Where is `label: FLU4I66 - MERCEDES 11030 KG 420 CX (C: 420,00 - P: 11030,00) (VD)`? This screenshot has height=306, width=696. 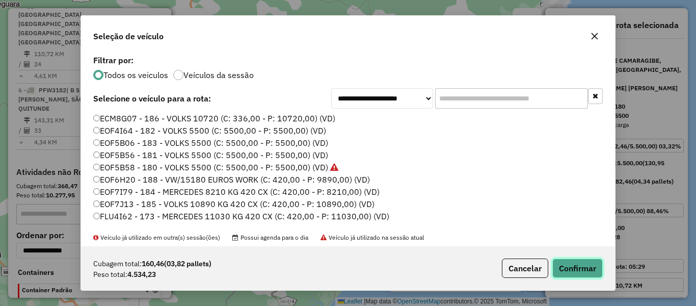 label: FLU4I66 - MERCEDES 11030 KG 420 CX (C: 420,00 - P: 11030,00) (VD) is located at coordinates (230, 228).